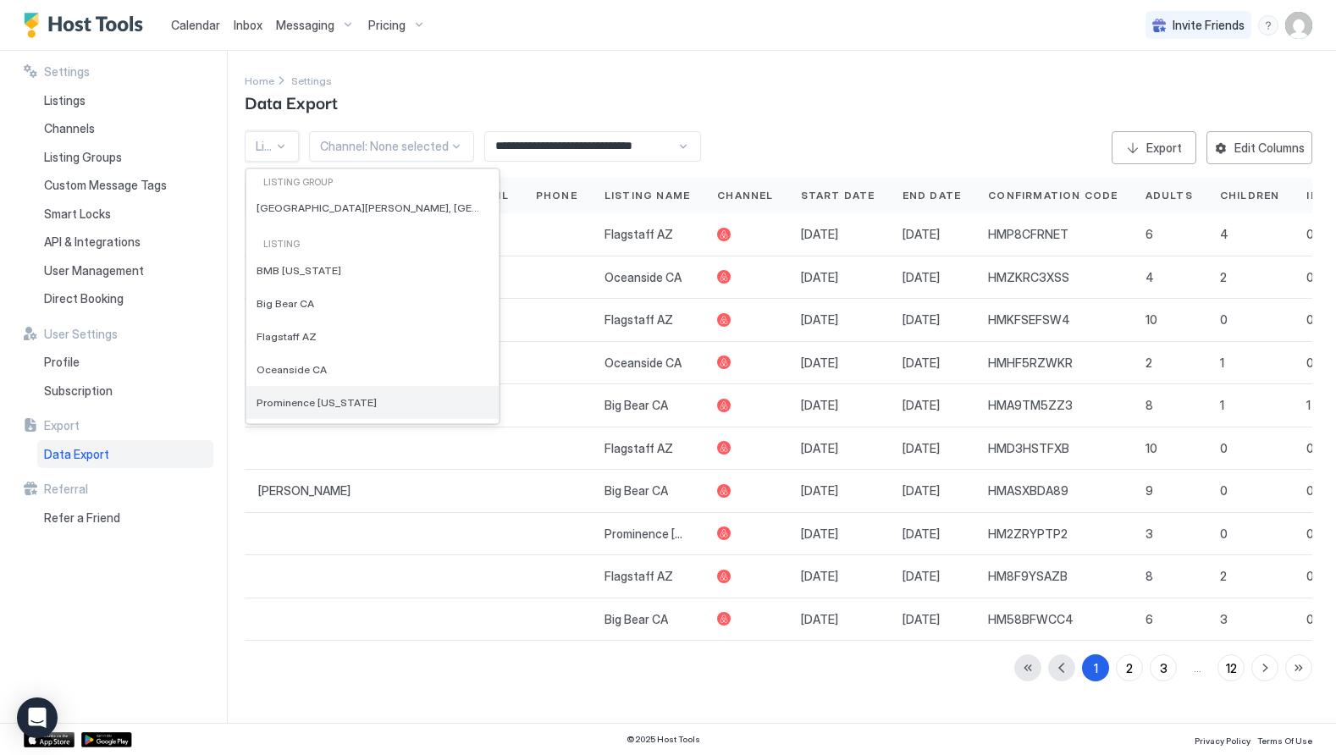 This screenshot has height=755, width=1336. I want to click on span: Listings, so click(64, 101).